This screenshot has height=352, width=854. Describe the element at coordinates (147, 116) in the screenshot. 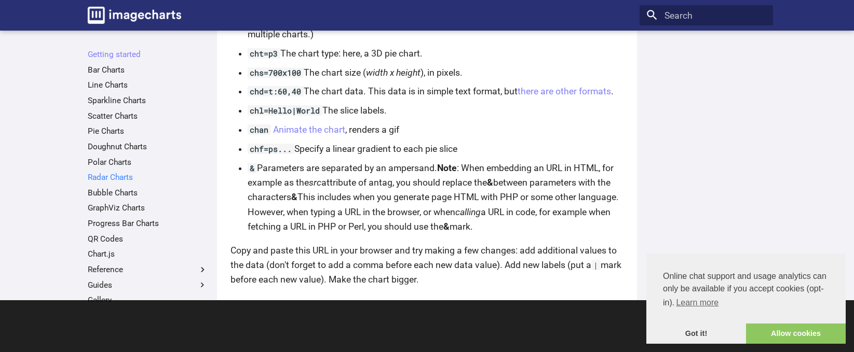

I see `a: Scatter Charts` at that location.